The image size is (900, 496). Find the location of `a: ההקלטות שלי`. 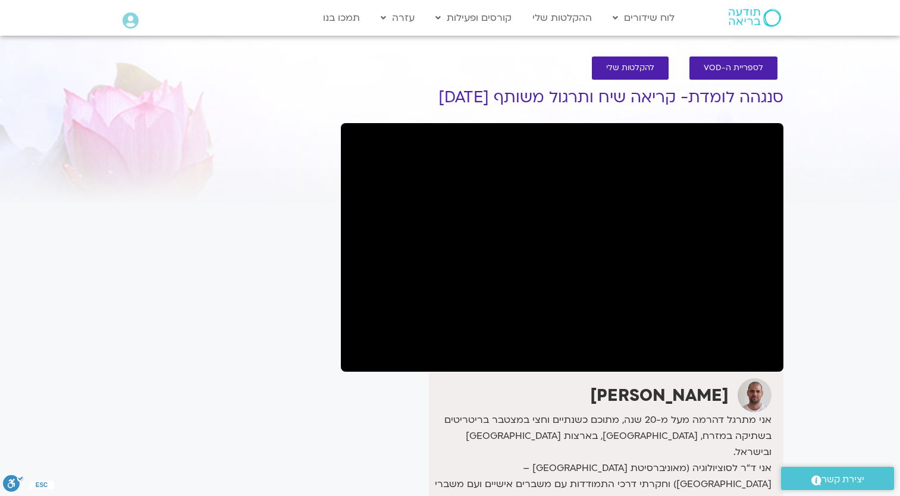

a: ההקלטות שלי is located at coordinates (562, 18).